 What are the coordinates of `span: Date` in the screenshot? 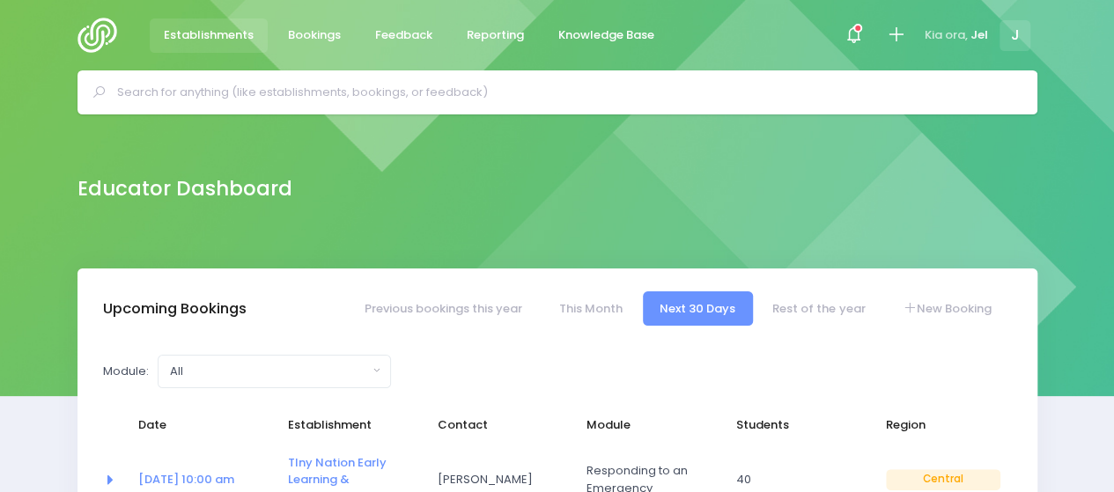 It's located at (195, 425).